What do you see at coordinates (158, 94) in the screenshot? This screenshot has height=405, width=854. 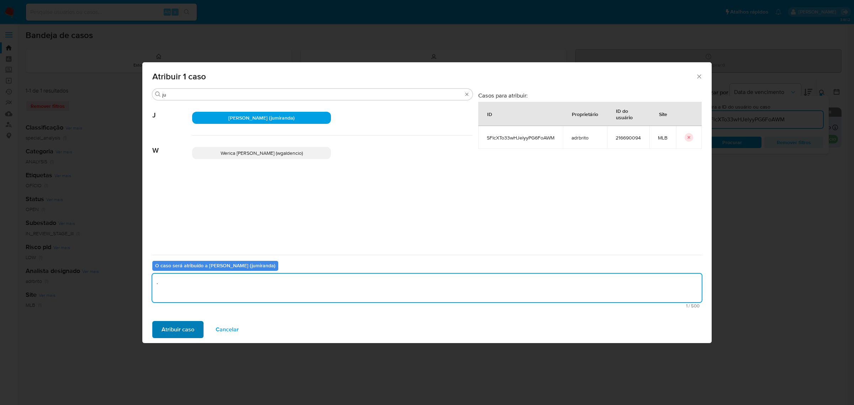 I see `button: Buscar` at bounding box center [158, 94].